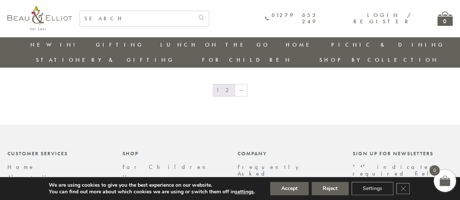 Image resolution: width=460 pixels, height=200 pixels. What do you see at coordinates (388, 45) in the screenshot?
I see `a: Picnic & Dining` at bounding box center [388, 45].